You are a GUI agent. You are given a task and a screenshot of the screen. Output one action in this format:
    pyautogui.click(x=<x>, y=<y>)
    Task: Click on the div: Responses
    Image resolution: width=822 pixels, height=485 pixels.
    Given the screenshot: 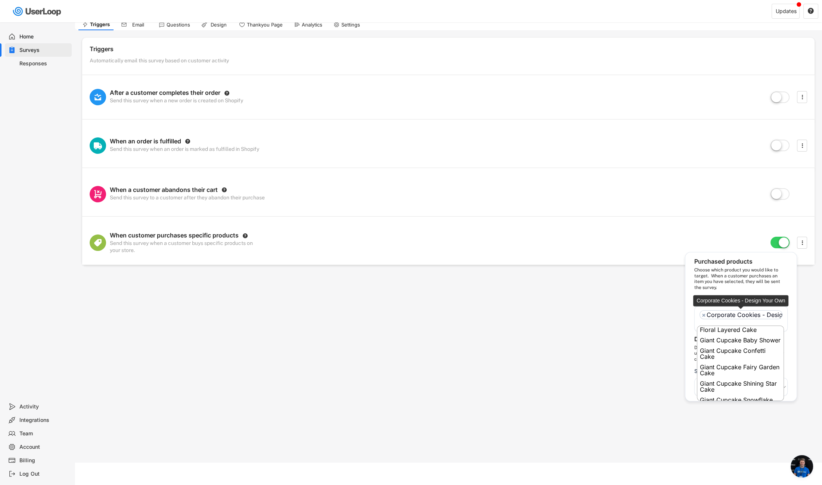 What is the action you would take?
    pyautogui.click(x=44, y=64)
    